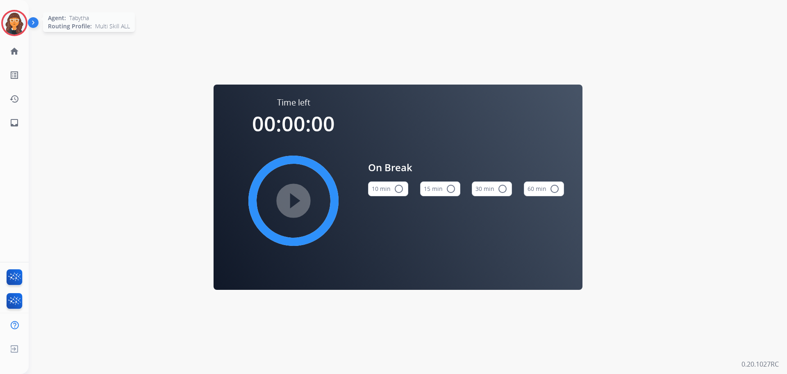  Describe the element at coordinates (57, 18) in the screenshot. I see `span: Agent:` at that location.